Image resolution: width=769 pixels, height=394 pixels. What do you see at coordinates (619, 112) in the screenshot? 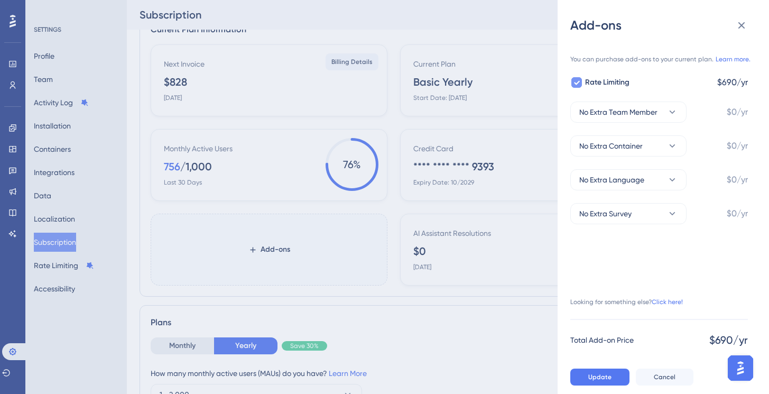
I see `span: No Extra Team Member` at bounding box center [619, 112].